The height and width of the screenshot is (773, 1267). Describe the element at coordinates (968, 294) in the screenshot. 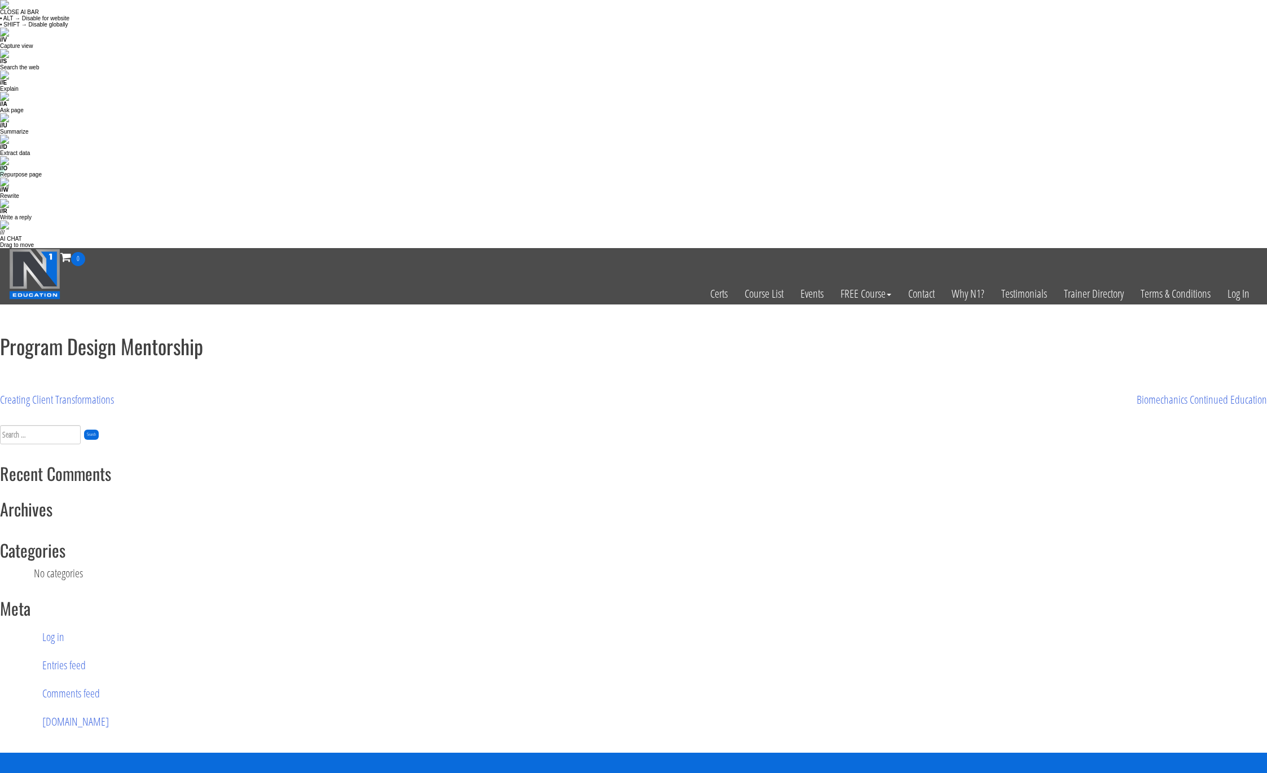

I see `a: Why N1?` at that location.